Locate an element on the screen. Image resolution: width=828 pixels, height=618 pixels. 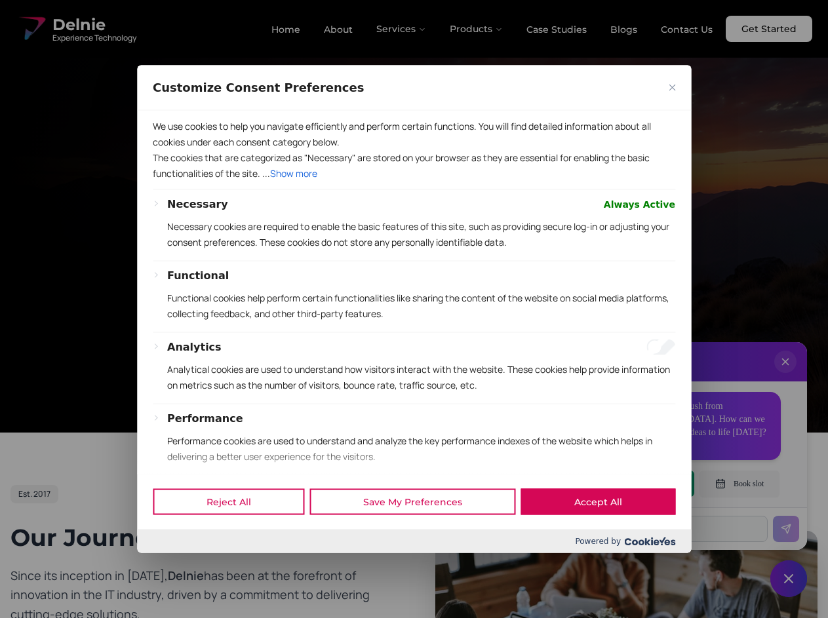
button: Functional is located at coordinates (198, 275).